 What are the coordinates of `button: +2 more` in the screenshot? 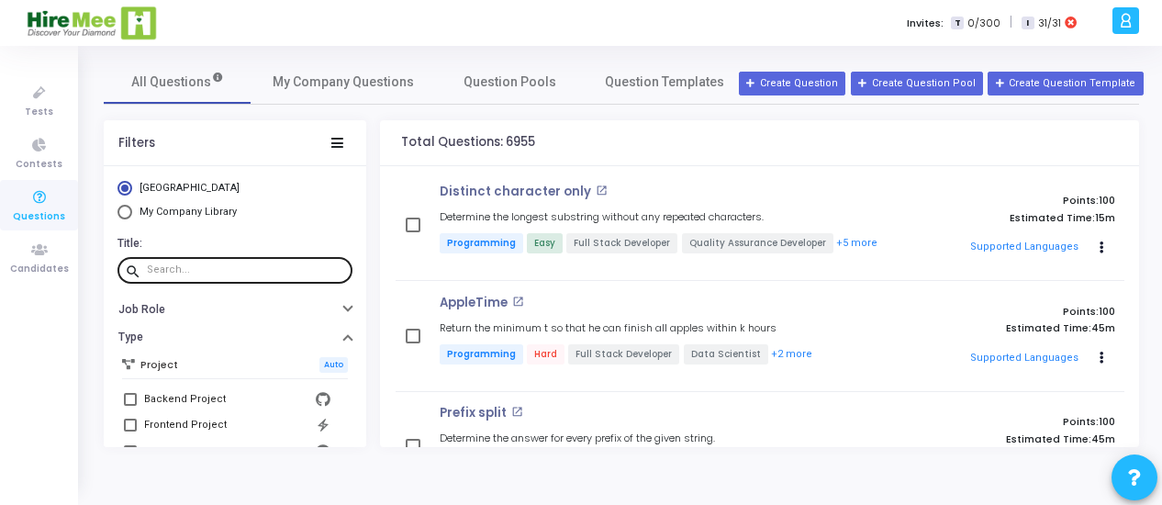 It's located at (791, 354).